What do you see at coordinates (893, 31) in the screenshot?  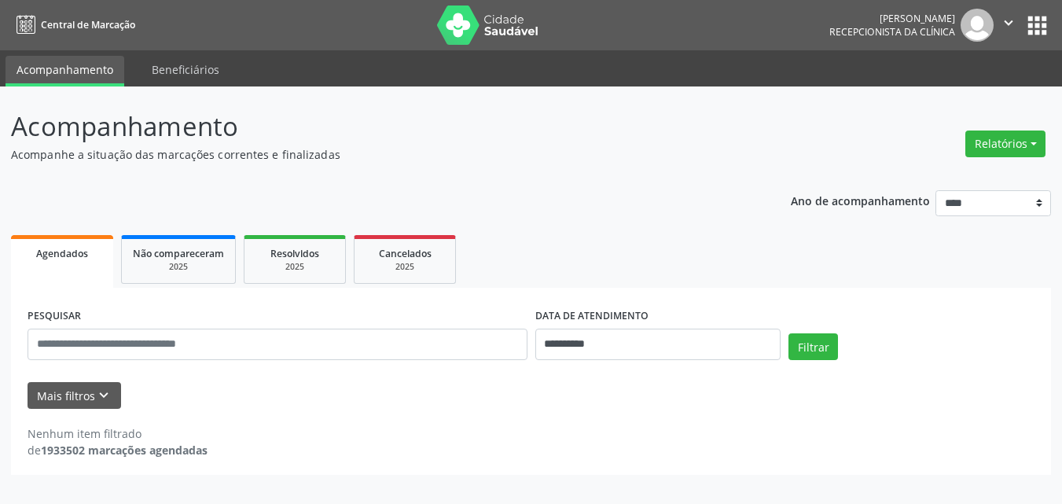 I see `span: Recepcionista da clínica` at bounding box center [893, 31].